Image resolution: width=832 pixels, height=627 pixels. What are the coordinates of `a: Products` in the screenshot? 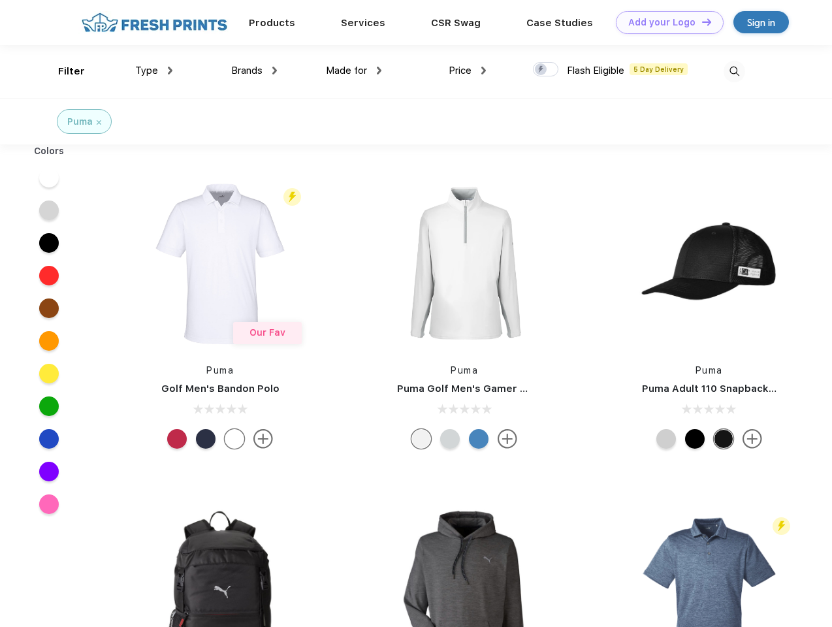 It's located at (272, 23).